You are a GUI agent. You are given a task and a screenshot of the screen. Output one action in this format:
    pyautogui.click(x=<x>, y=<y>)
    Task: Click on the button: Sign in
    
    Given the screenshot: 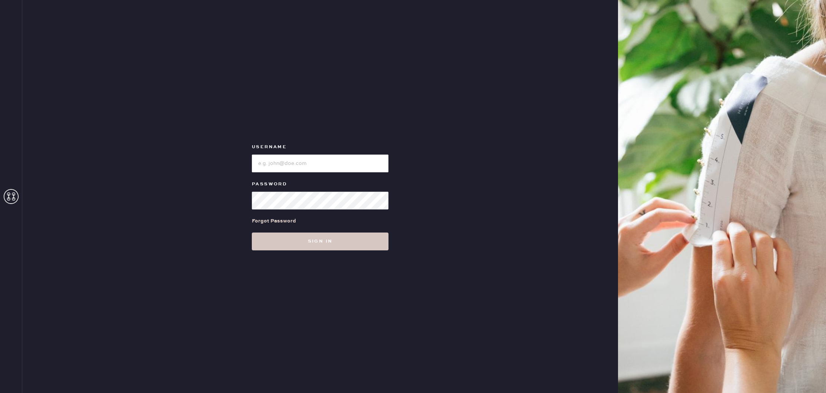 What is the action you would take?
    pyautogui.click(x=320, y=242)
    